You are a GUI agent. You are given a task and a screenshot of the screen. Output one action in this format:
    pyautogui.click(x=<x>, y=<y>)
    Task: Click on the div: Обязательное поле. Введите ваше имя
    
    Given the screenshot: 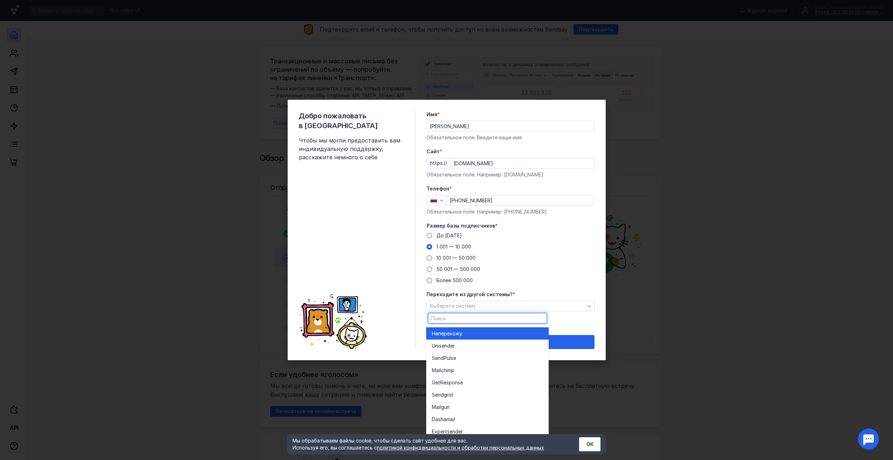 What is the action you would take?
    pyautogui.click(x=510, y=137)
    